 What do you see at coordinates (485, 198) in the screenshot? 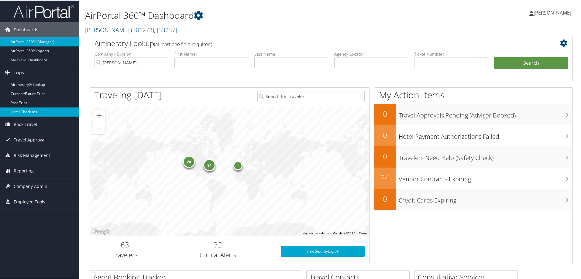
I see `h3: Credit Cards Expiring` at bounding box center [485, 198].